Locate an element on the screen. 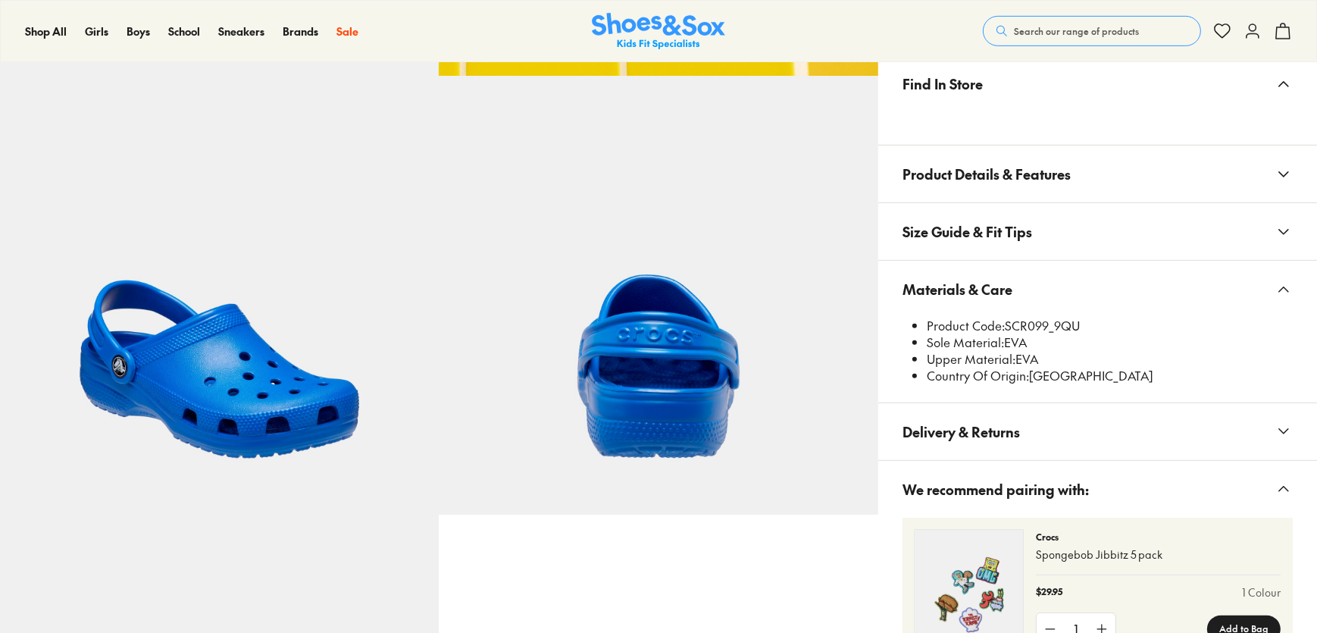  span: Search our range of products is located at coordinates (1076, 31).